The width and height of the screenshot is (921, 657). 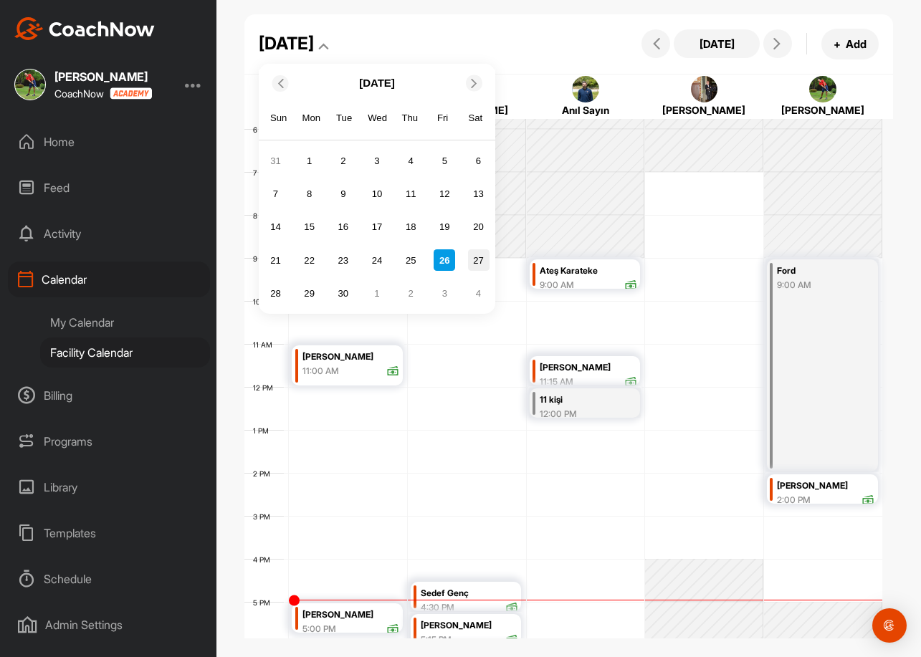 What do you see at coordinates (444, 260) in the screenshot?
I see `div: Choose Friday, September 26th, 2025` at bounding box center [444, 260].